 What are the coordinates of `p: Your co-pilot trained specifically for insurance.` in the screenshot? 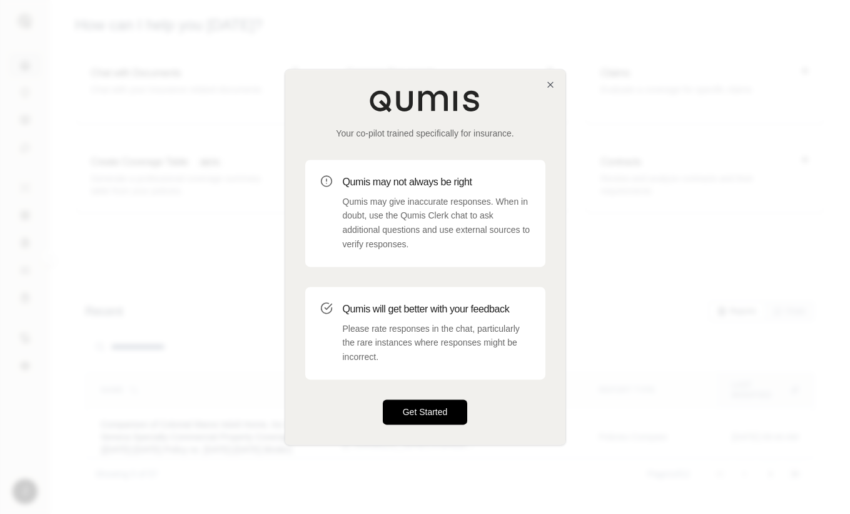 It's located at (425, 133).